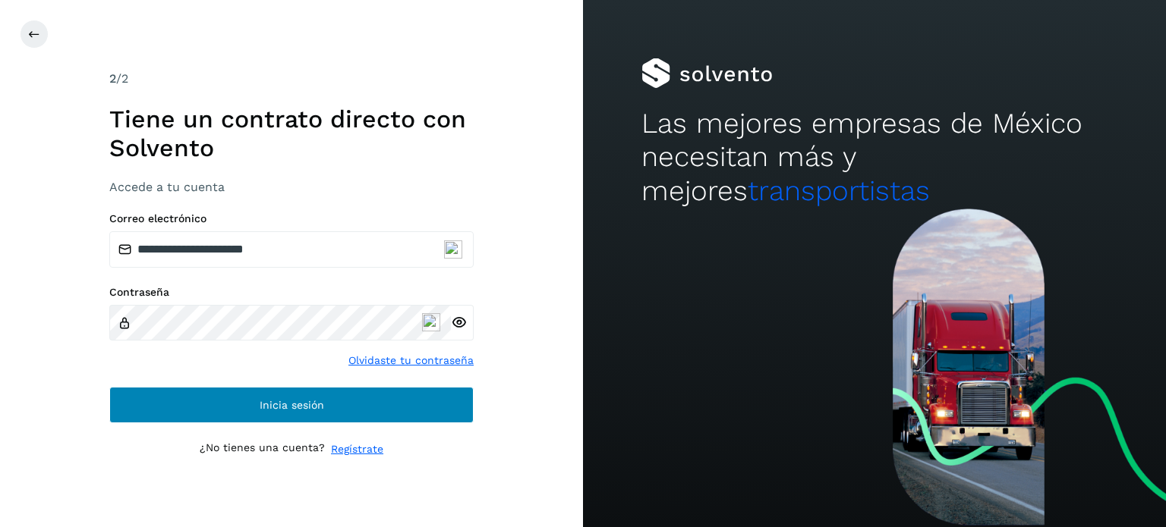 This screenshot has width=1166, height=527. Describe the element at coordinates (291, 292) in the screenshot. I see `label: Contraseña` at that location.